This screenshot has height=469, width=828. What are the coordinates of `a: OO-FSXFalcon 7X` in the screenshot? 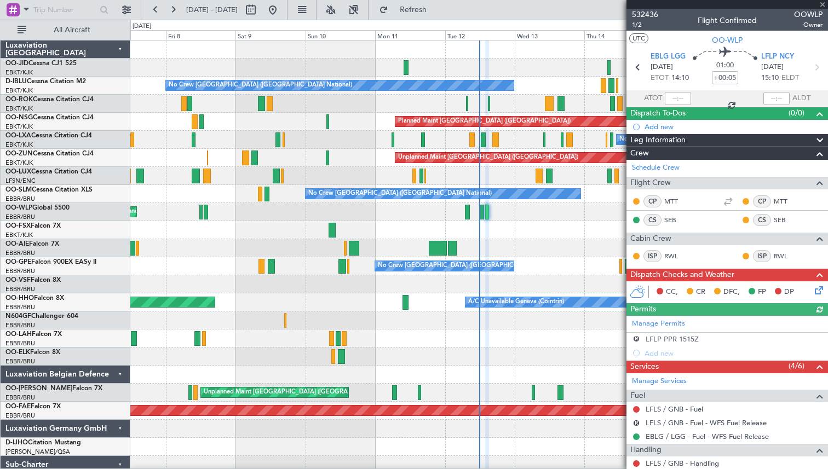 It's located at (33, 226).